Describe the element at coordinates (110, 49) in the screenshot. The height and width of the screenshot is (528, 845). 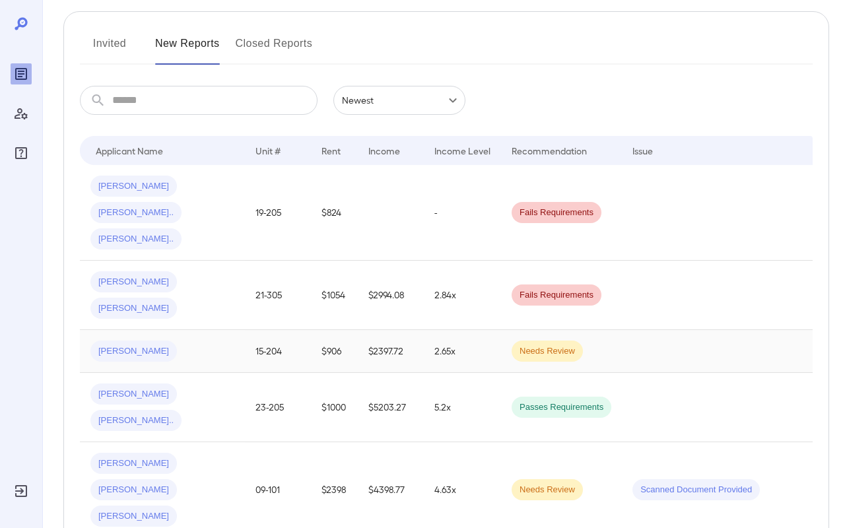
I see `button: Invited` at that location.